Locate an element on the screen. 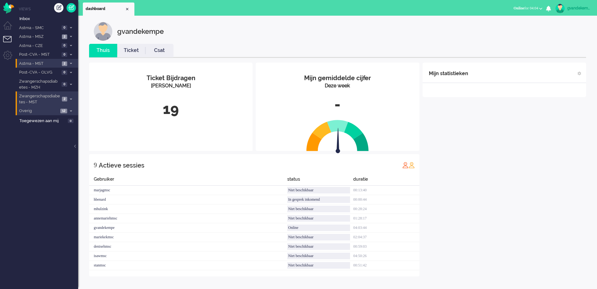  div: In gesprek inkomend is located at coordinates (319, 199).